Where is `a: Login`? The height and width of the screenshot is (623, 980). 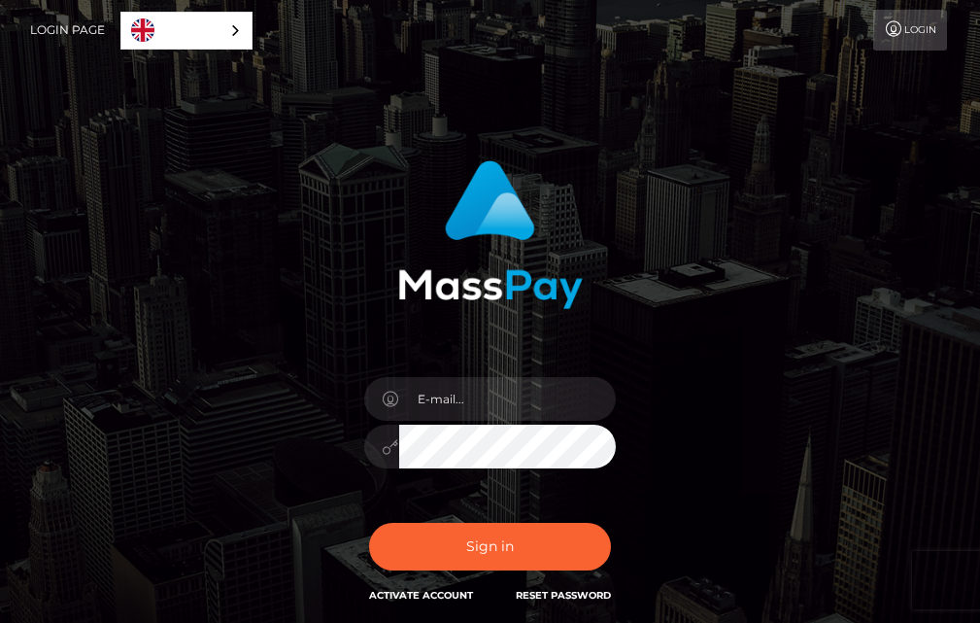
a: Login is located at coordinates (910, 30).